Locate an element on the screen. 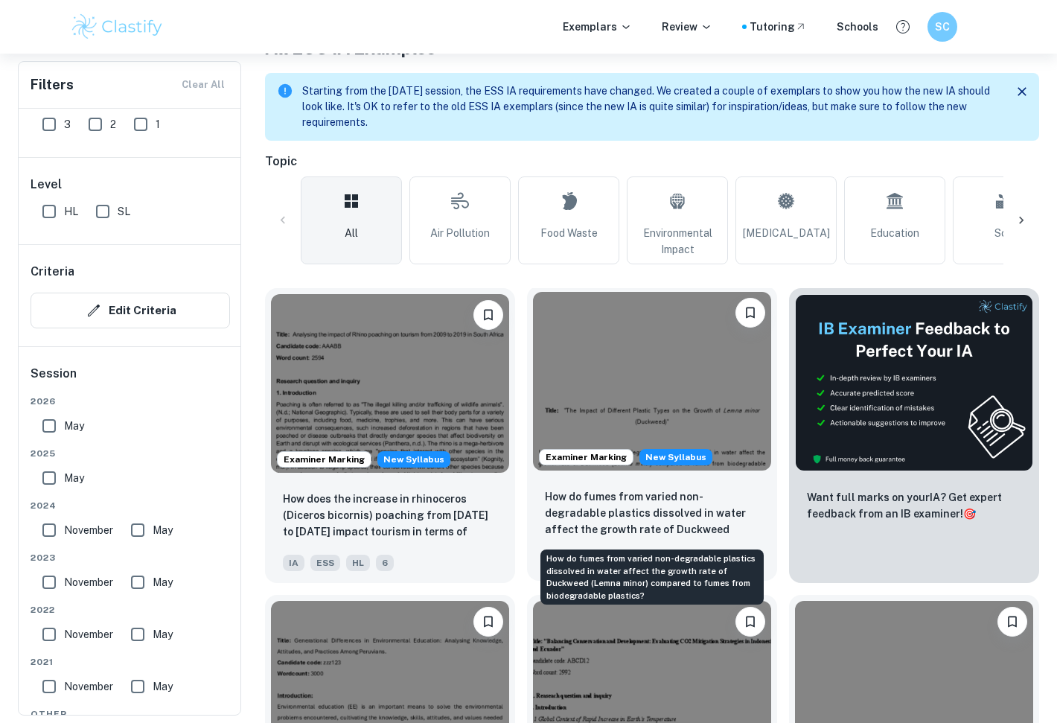 The width and height of the screenshot is (1057, 723). a: Schools is located at coordinates (858, 27).